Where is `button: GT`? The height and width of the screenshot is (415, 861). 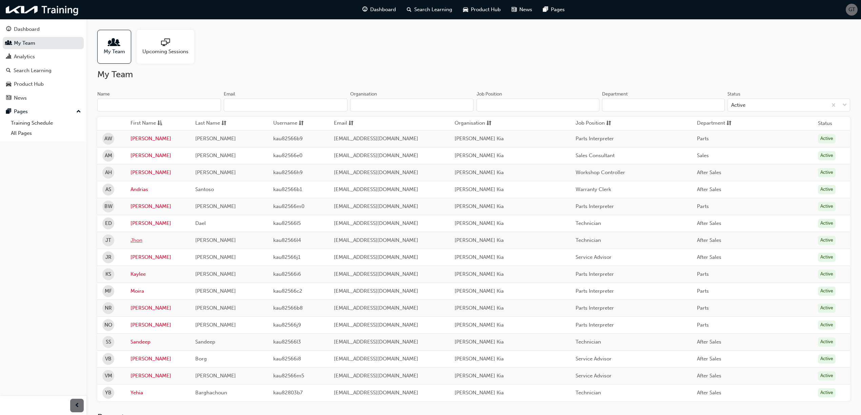 button: GT is located at coordinates (851, 9).